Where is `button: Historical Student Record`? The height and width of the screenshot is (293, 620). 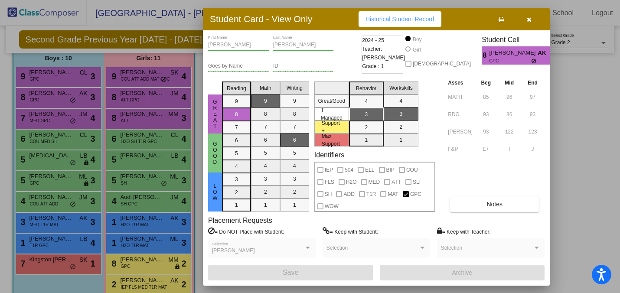
button: Historical Student Record is located at coordinates (400, 19).